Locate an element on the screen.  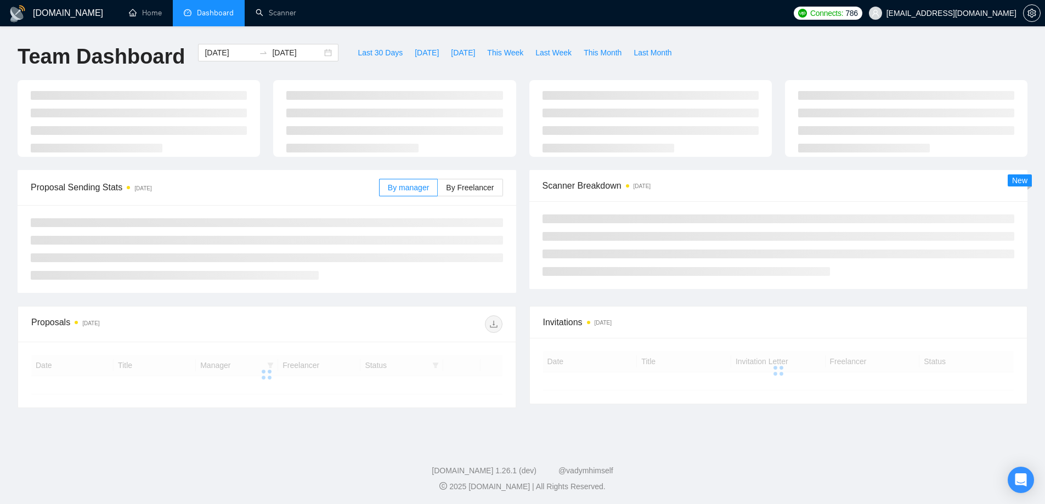
span: copyright is located at coordinates (443, 486).